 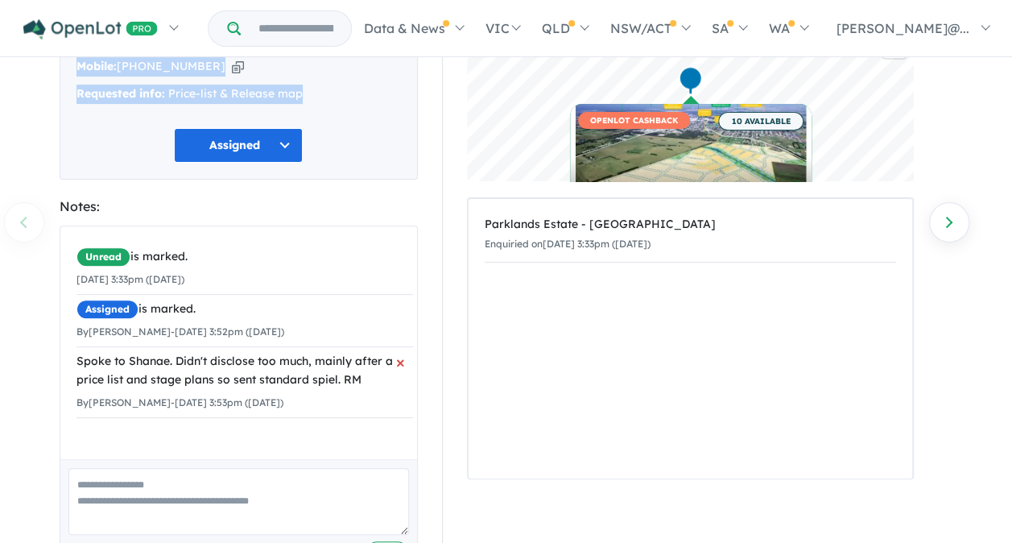 I want to click on a: OPENLOT CASHBACK 10 AVAILABLE, so click(x=691, y=164).